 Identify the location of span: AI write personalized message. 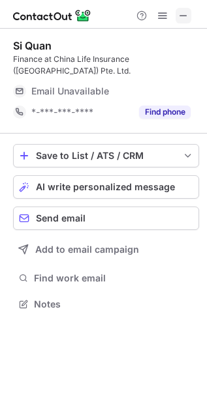
(105, 187).